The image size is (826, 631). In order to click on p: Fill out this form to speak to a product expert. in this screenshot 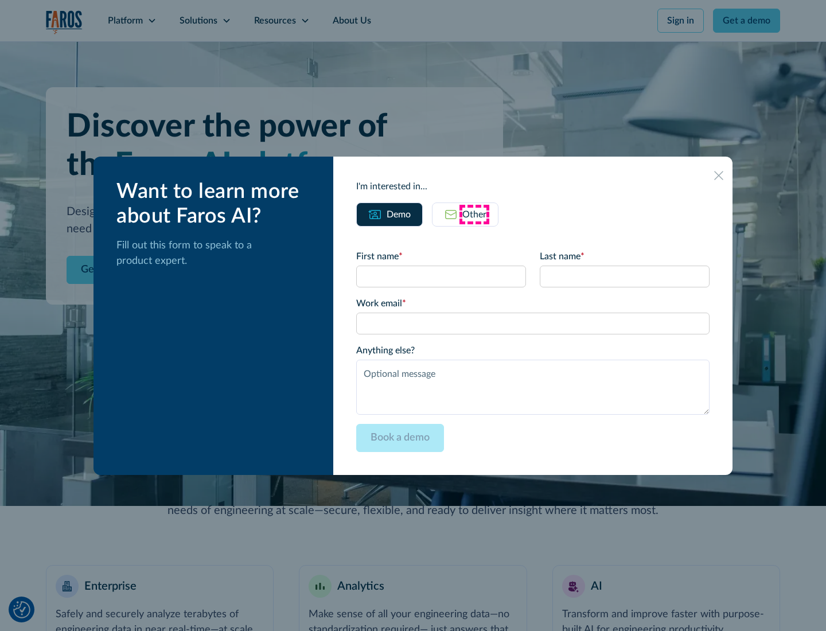, I will do `click(216, 253)`.